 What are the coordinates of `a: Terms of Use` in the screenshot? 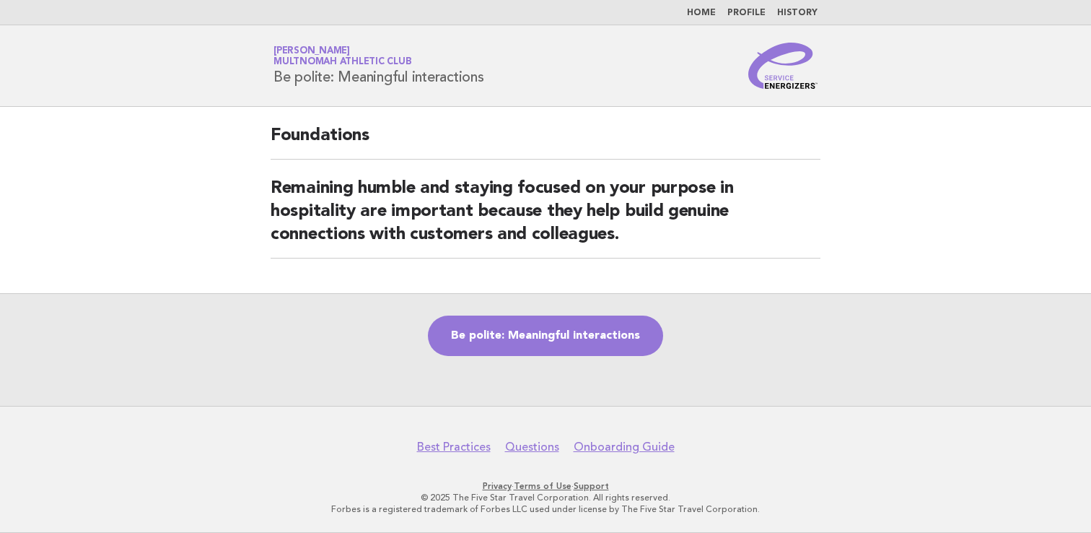 It's located at (543, 486).